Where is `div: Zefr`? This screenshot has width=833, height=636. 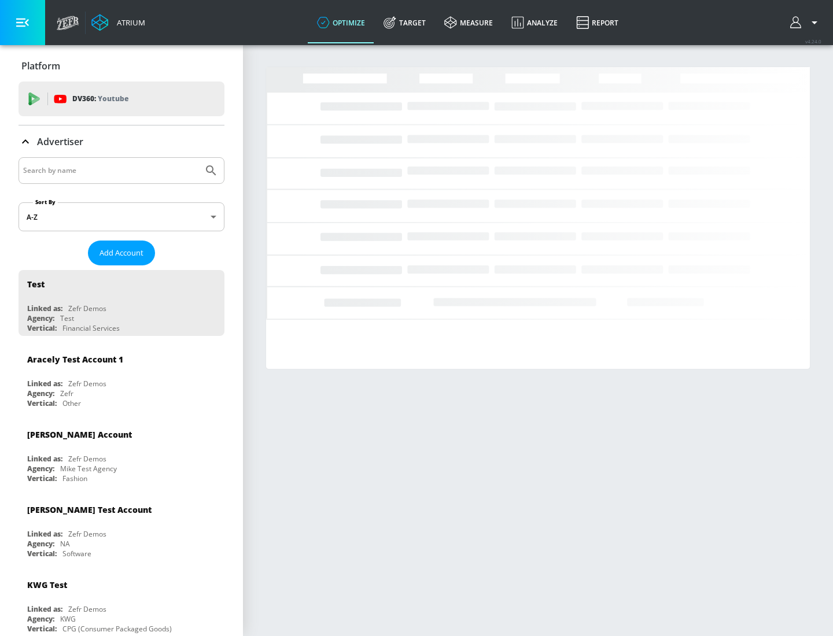 div: Zefr is located at coordinates (67, 393).